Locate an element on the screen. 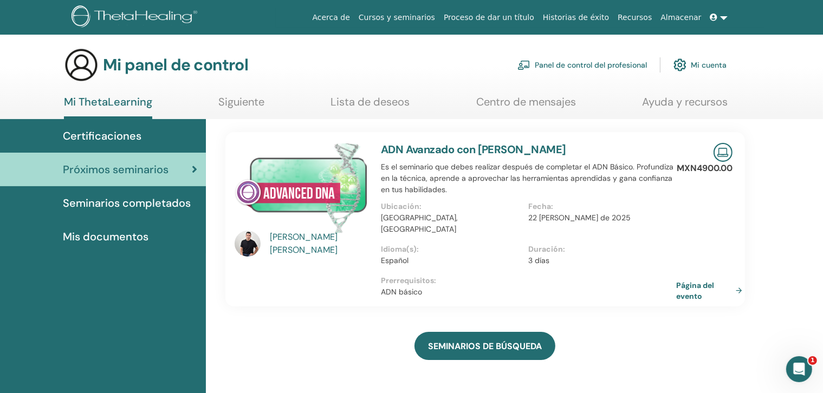 This screenshot has height=393, width=823. a: Mi ThetaLearning is located at coordinates (108, 107).